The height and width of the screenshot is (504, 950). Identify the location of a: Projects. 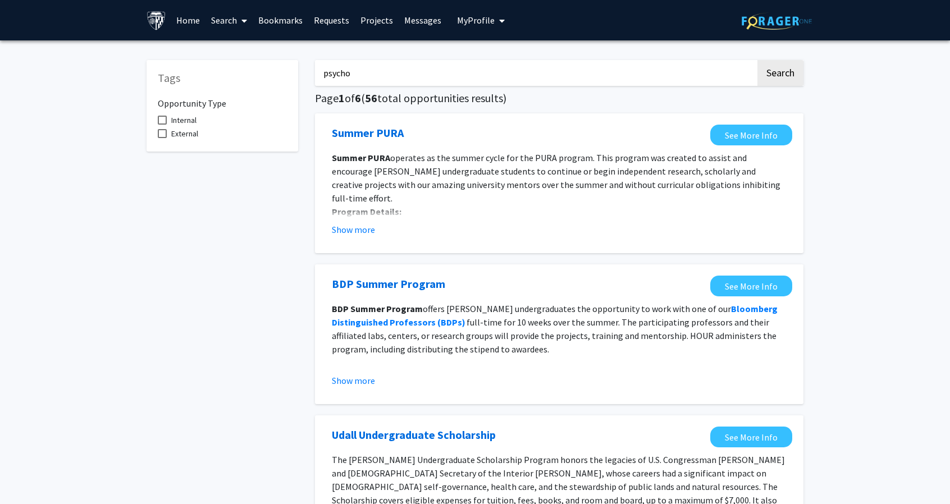
(377, 20).